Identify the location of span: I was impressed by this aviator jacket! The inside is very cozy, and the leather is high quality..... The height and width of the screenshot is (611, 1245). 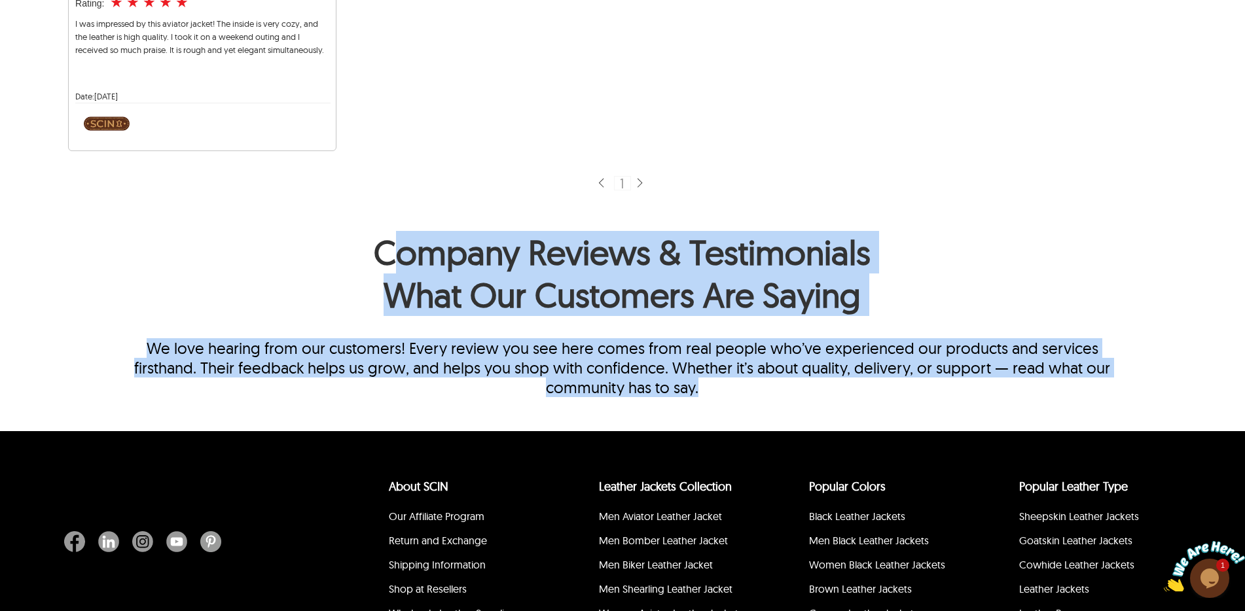
(200, 37).